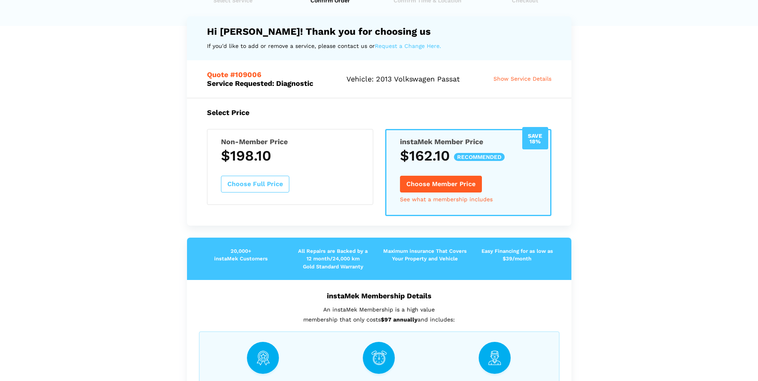 The height and width of the screenshot is (381, 758). I want to click on h5: instaMek Member Price, so click(468, 141).